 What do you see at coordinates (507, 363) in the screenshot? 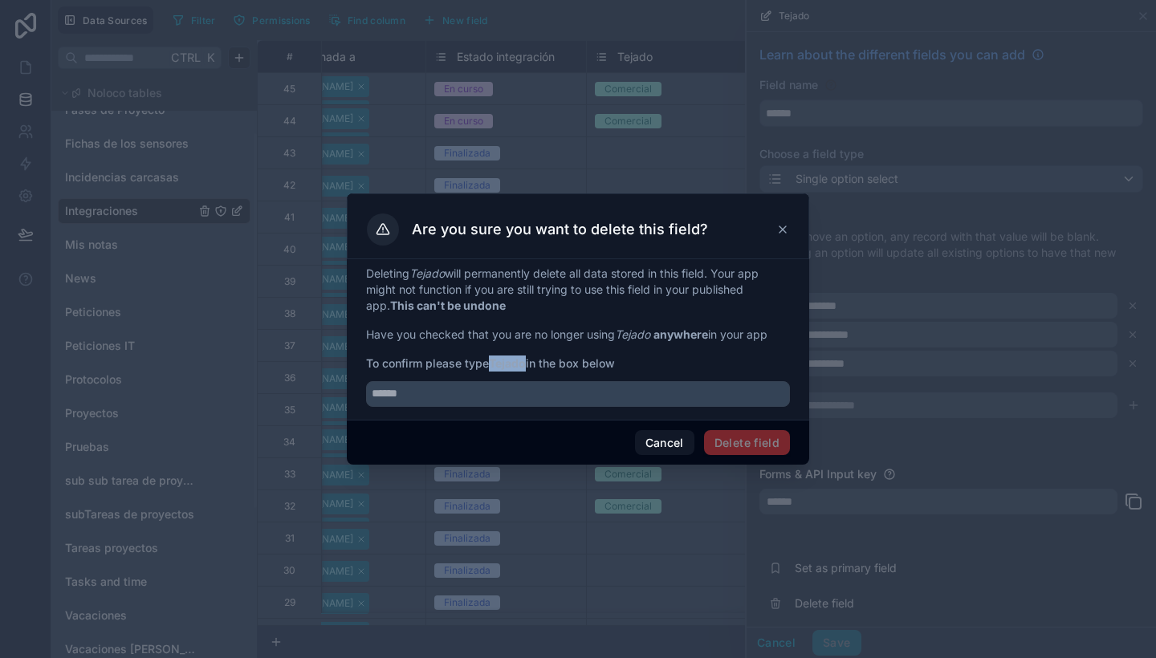
I see `strong: Tejado` at bounding box center [507, 363].